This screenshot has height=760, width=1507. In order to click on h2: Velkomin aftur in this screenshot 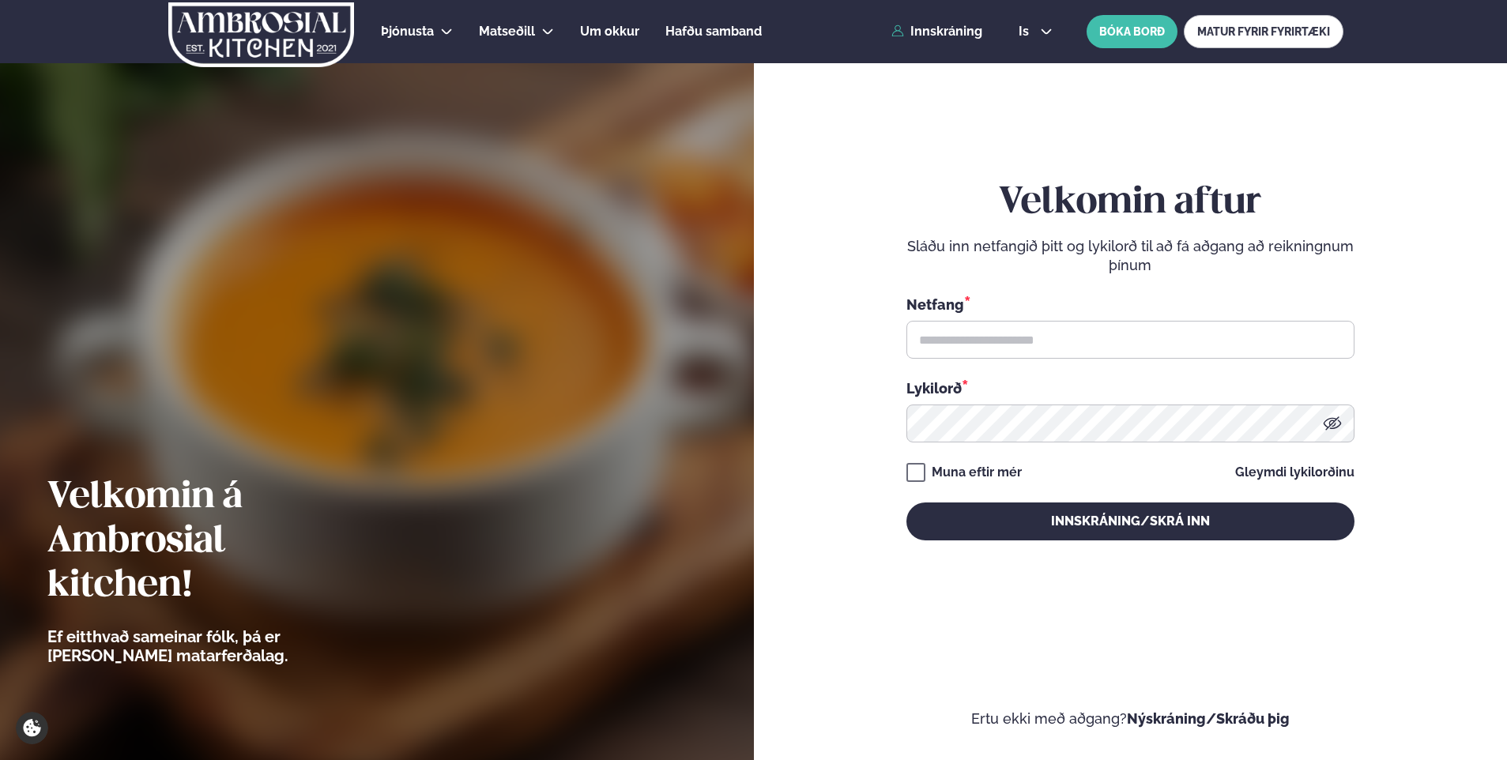, I will do `click(1130, 203)`.